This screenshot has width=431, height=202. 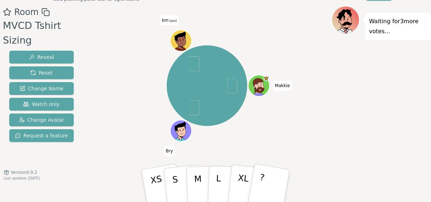 What do you see at coordinates (42, 120) in the screenshot?
I see `span: Change Avatar` at bounding box center [42, 120].